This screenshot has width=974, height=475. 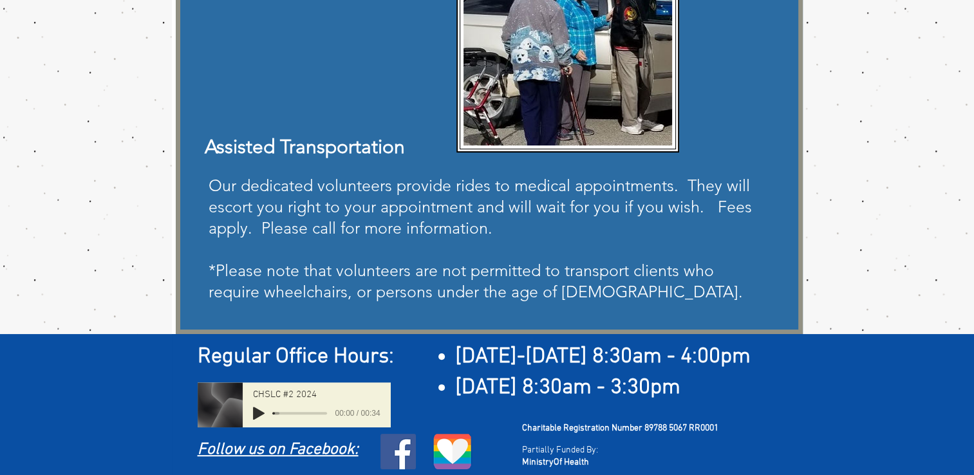 I want to click on span: Follow us on Facebook:, so click(x=278, y=450).